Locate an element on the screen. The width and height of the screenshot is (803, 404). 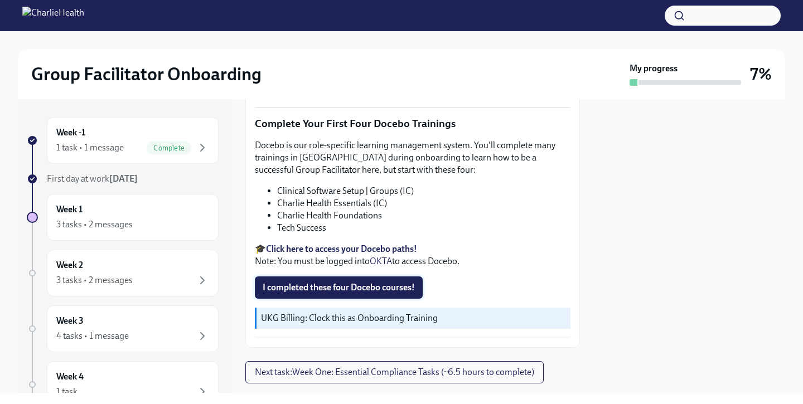
a: Week 13 tasks • 2 messages is located at coordinates (123, 217).